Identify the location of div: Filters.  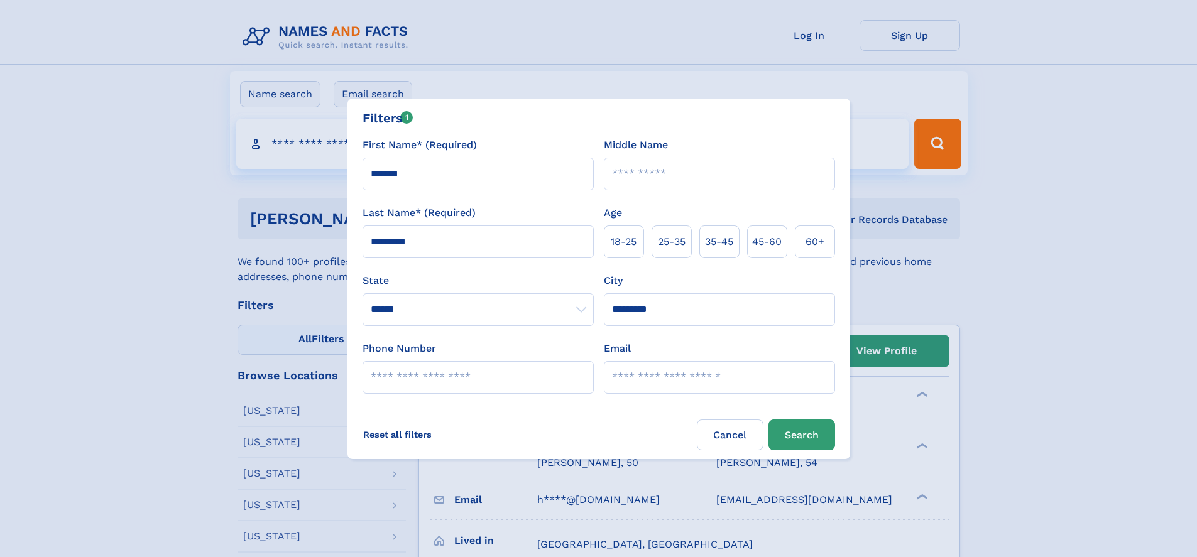
(388, 118).